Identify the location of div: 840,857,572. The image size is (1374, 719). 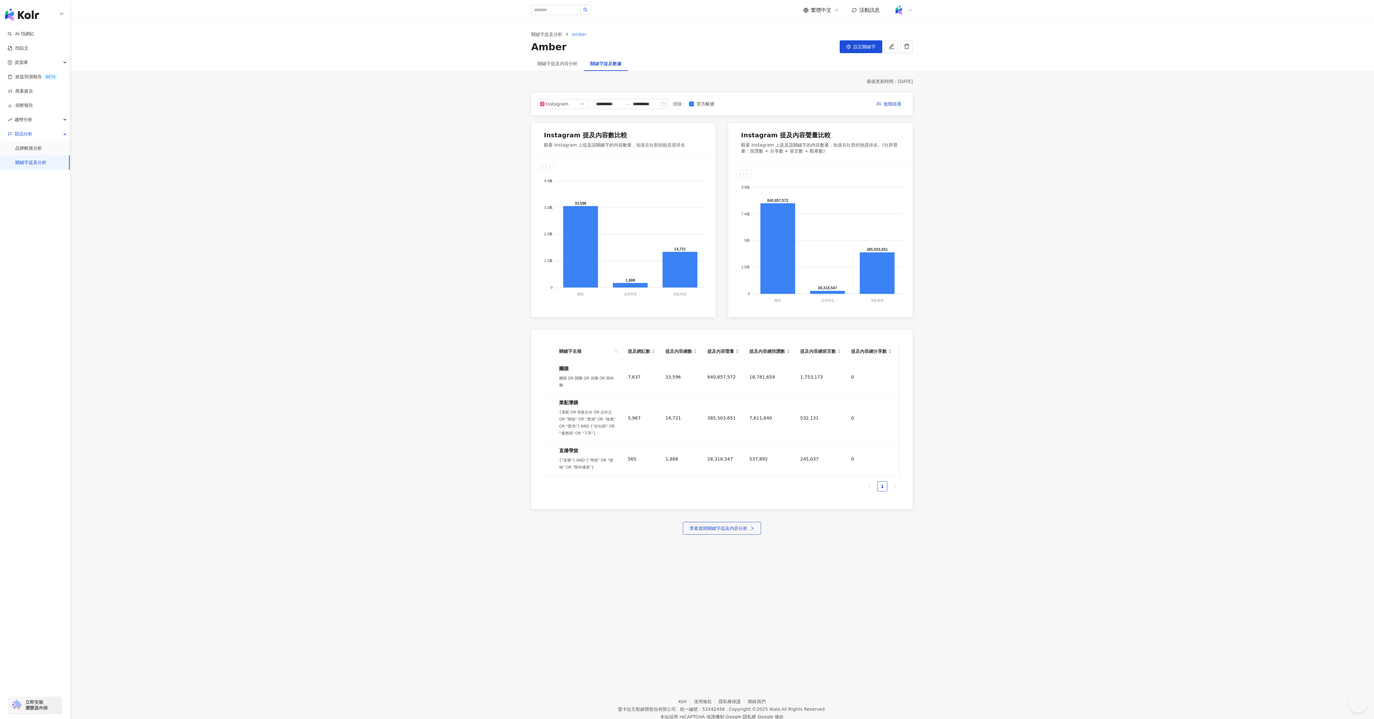
(723, 377).